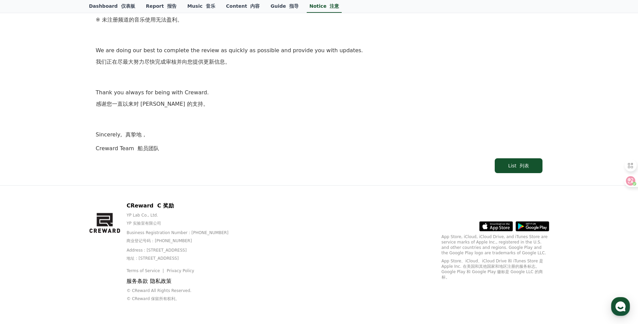 Image resolution: width=638 pixels, height=324 pixels. What do you see at coordinates (334, 6) in the screenshot?
I see `font: 注意` at bounding box center [334, 6].